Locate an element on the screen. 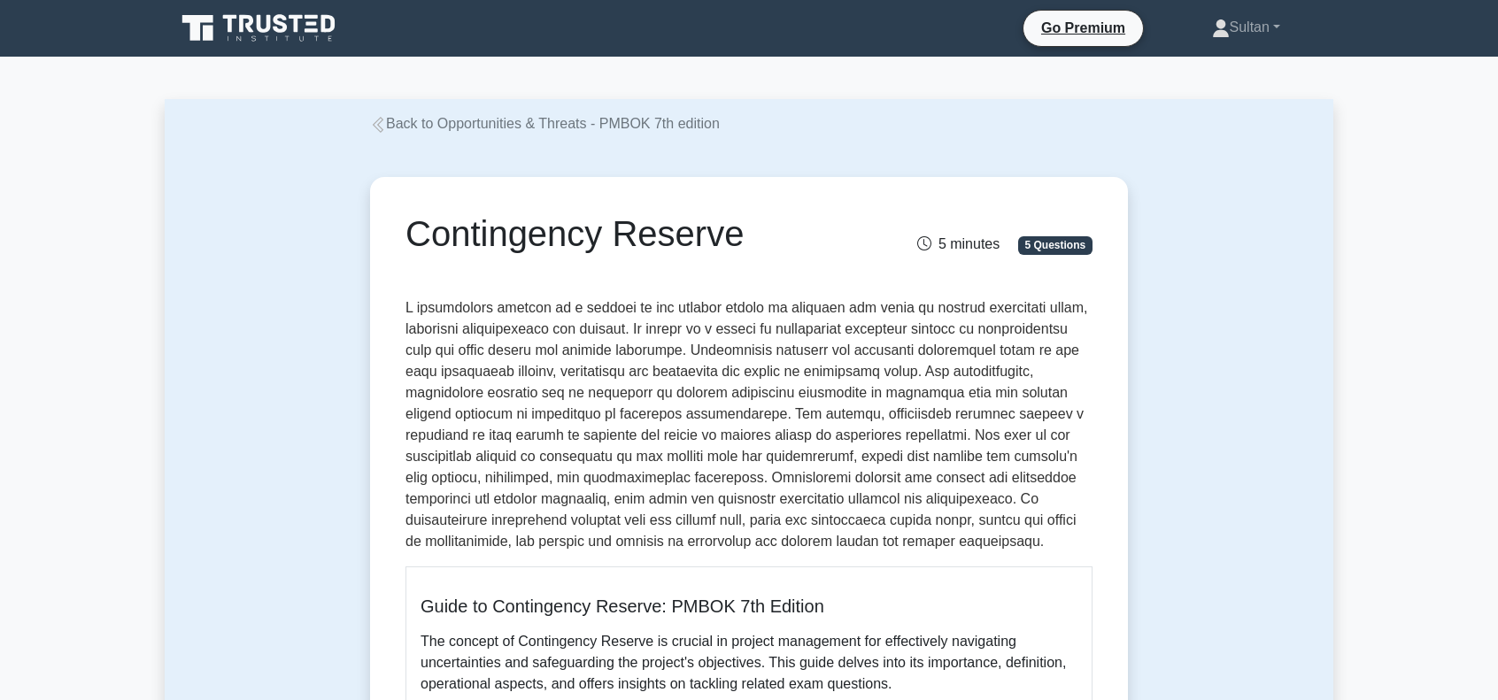  a: Go Premium is located at coordinates (1082, 27).